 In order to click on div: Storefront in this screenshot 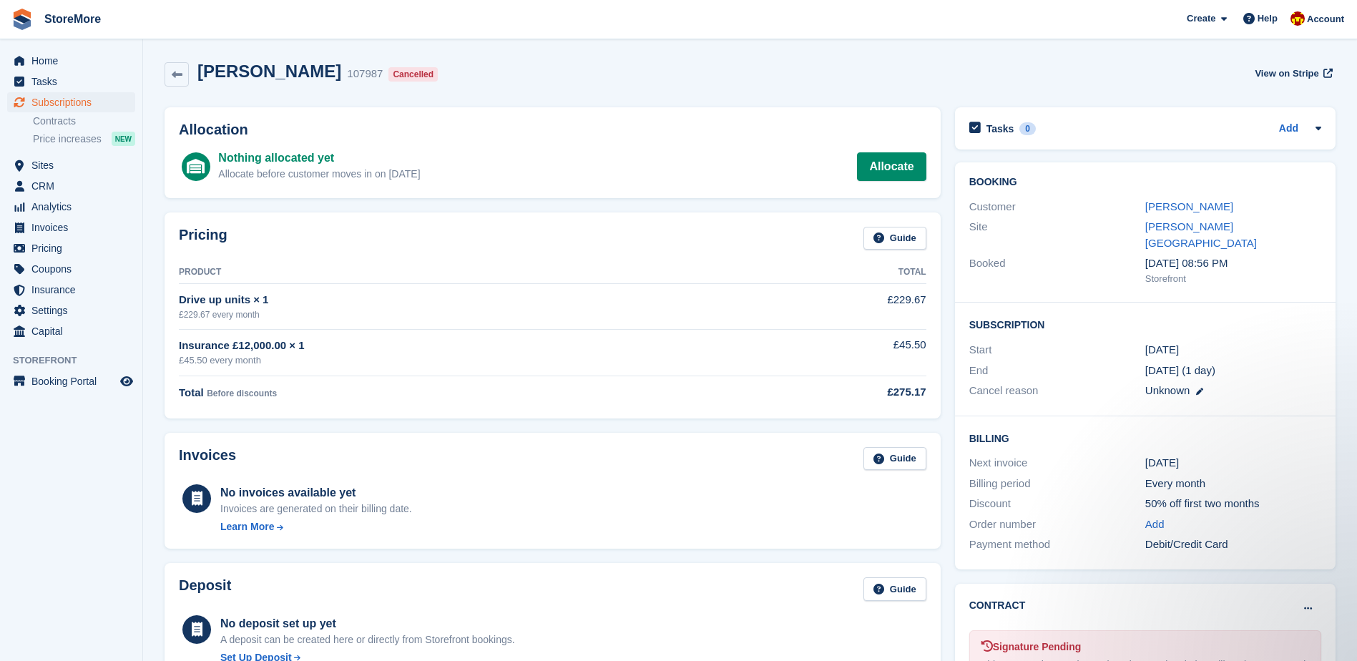, I will do `click(1233, 279)`.